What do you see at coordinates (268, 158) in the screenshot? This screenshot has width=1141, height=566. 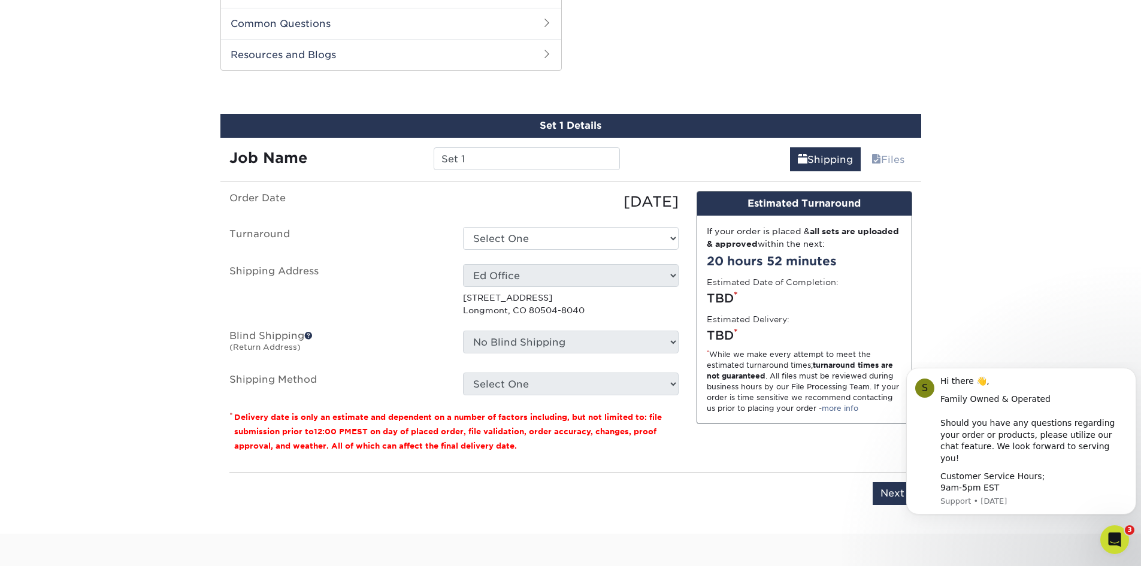 I see `strong: Job Name` at bounding box center [268, 158].